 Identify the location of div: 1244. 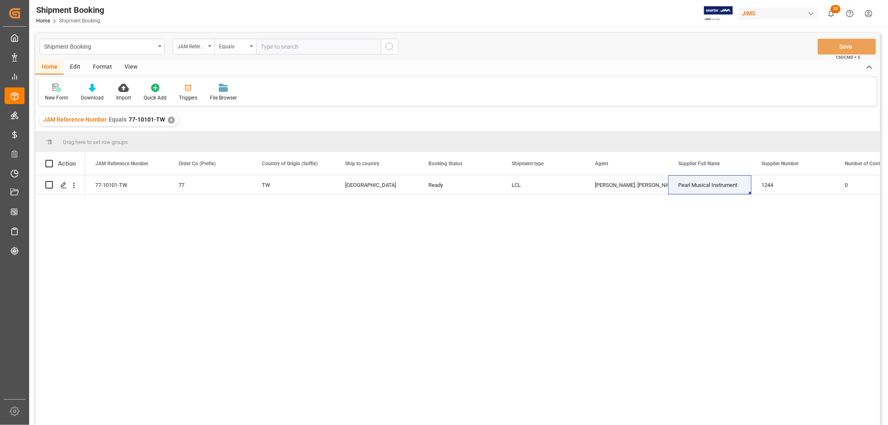
(793, 185).